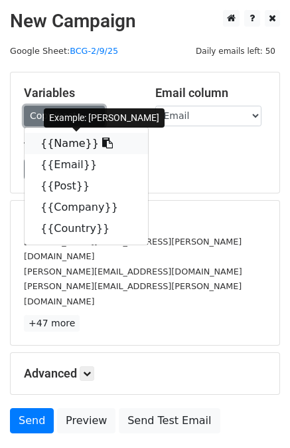 This screenshot has height=448, width=290. What do you see at coordinates (86, 165) in the screenshot?
I see `a: {{Email}}` at bounding box center [86, 165].